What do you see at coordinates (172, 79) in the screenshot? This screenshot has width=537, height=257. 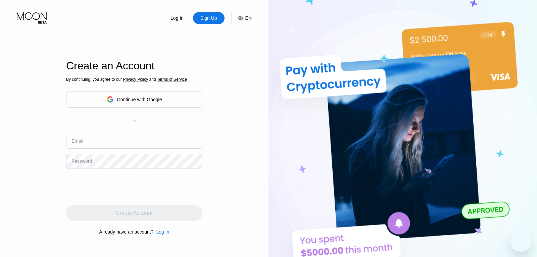 I see `span: Terms of Service` at bounding box center [172, 79].